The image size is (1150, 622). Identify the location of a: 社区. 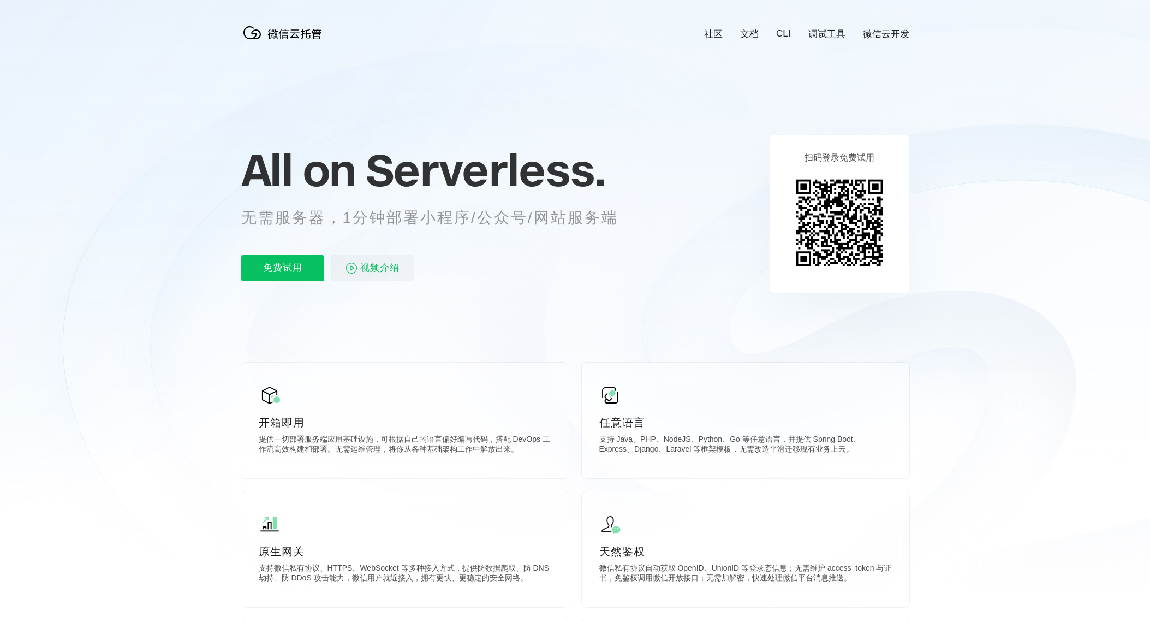
(714, 34).